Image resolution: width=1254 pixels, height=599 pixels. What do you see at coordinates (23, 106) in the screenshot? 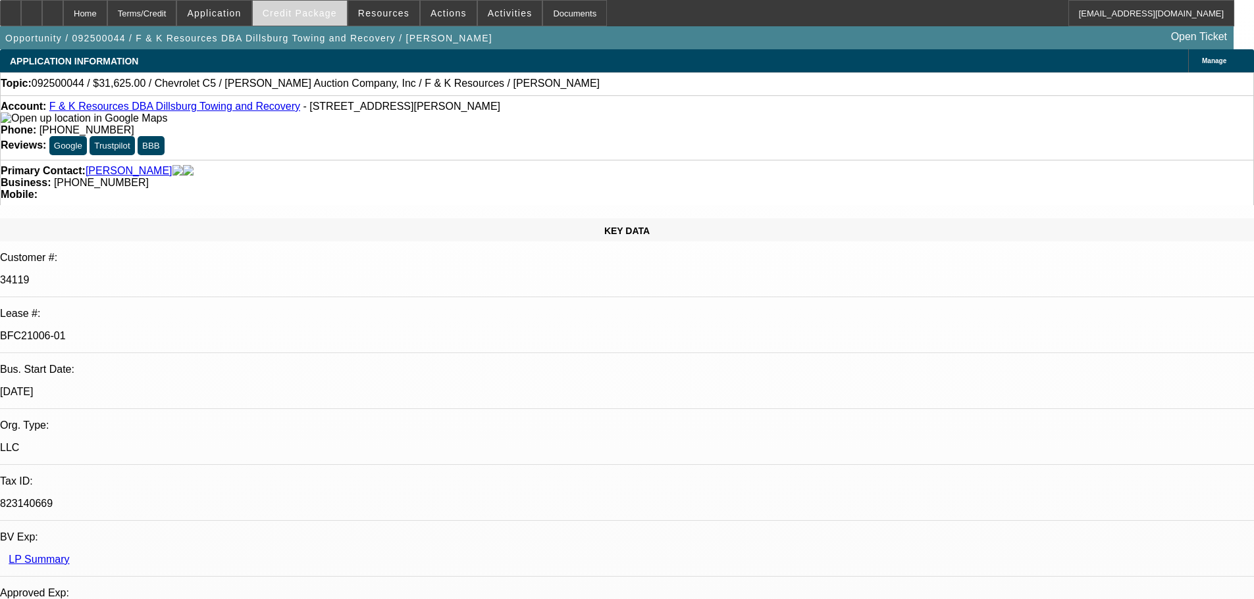
I see `strong: Account:` at bounding box center [23, 106].